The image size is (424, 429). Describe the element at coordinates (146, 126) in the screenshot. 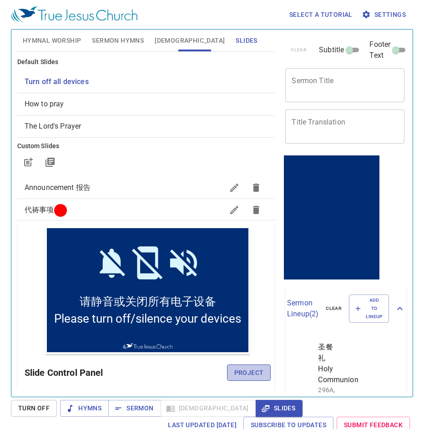

I see `div: The Lord's Prayer` at that location.